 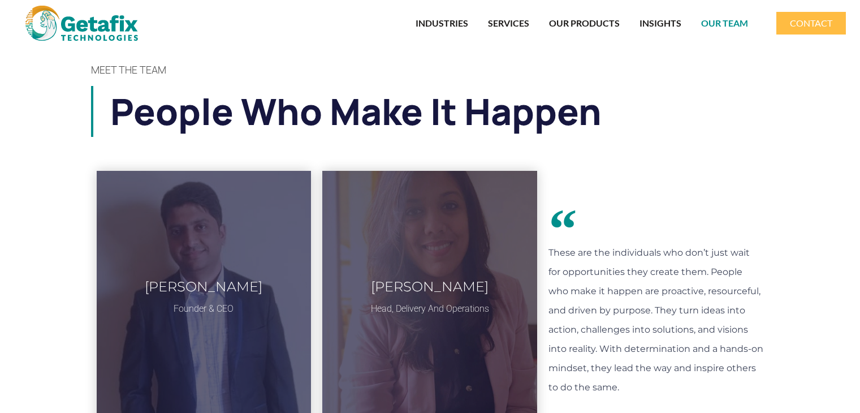 What do you see at coordinates (81, 23) in the screenshot?
I see `img: web and mobile application development company` at bounding box center [81, 23].